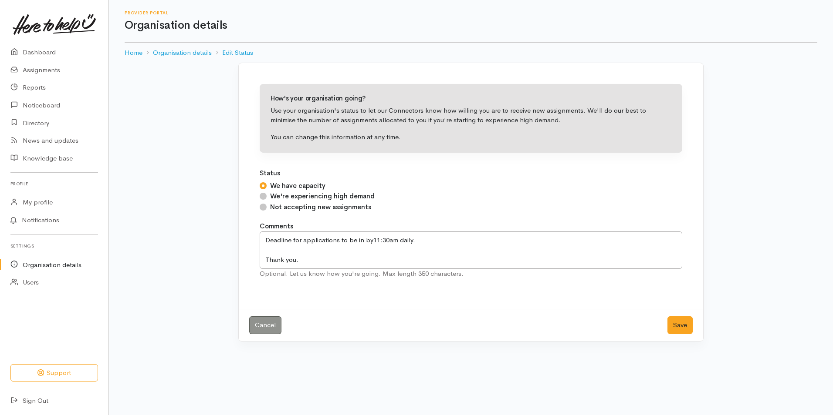 The width and height of the screenshot is (833, 415). Describe the element at coordinates (265, 325) in the screenshot. I see `a: Cancel` at that location.